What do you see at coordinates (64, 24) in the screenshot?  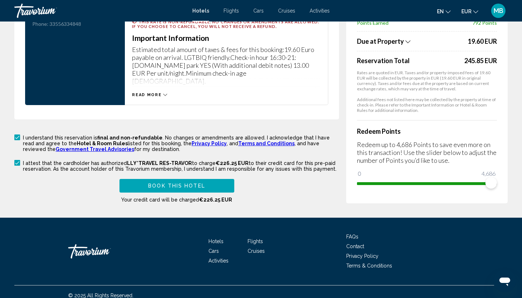 I see `span: : 33556334848` at bounding box center [64, 24].